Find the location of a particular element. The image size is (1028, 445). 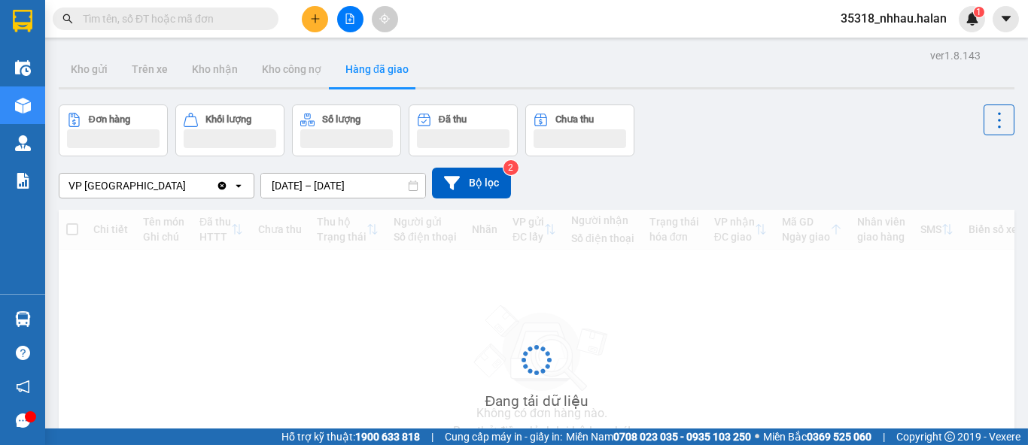

div: Chưa thu is located at coordinates (574, 120).